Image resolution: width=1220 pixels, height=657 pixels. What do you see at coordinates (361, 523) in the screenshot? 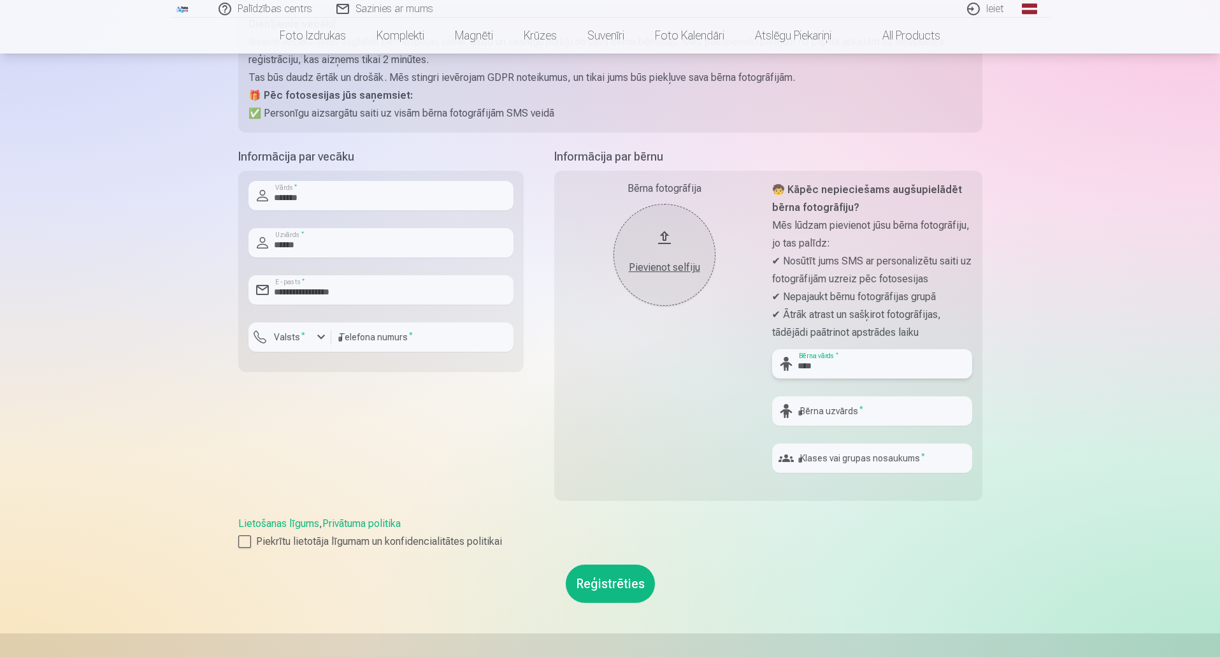
I see `a: Privātuma politika` at bounding box center [361, 523].